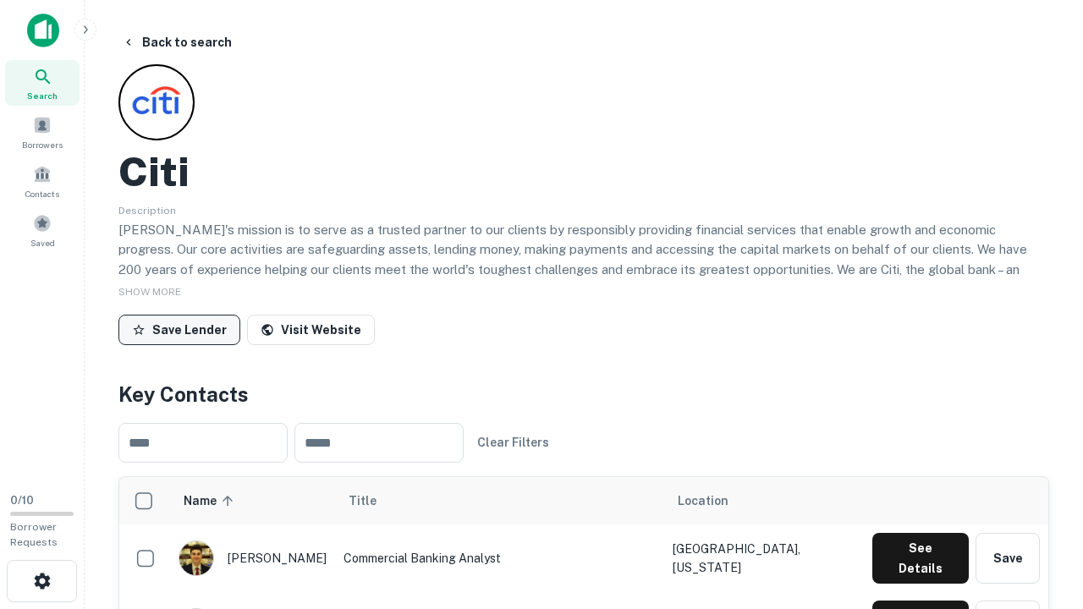  What do you see at coordinates (196, 559) in the screenshot?
I see `img: 1753279374948` at bounding box center [196, 559].